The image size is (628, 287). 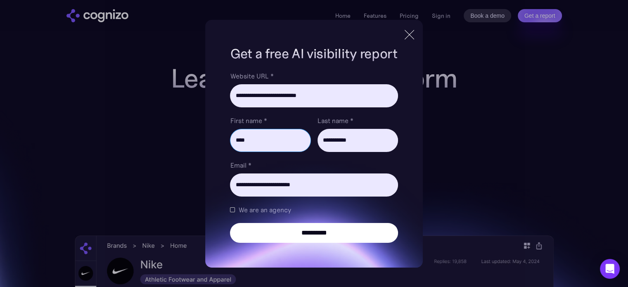 I want to click on form: Brand Report Form, so click(x=314, y=157).